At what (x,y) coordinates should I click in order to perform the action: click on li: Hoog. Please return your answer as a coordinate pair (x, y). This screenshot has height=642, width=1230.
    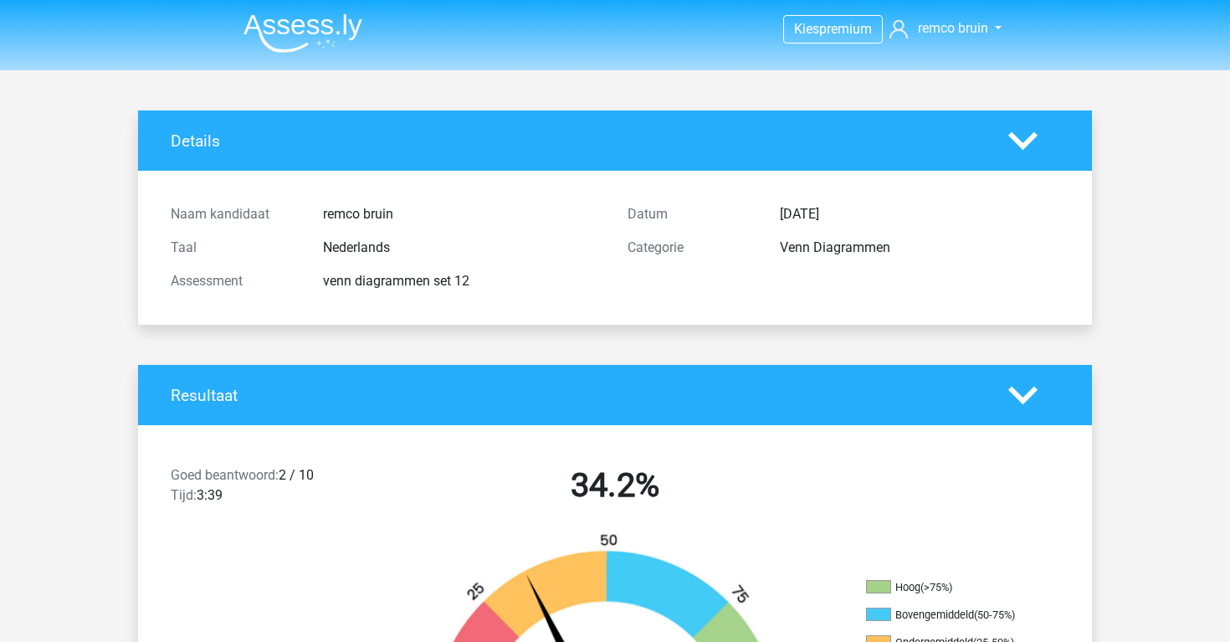
    Looking at the image, I should click on (950, 587).